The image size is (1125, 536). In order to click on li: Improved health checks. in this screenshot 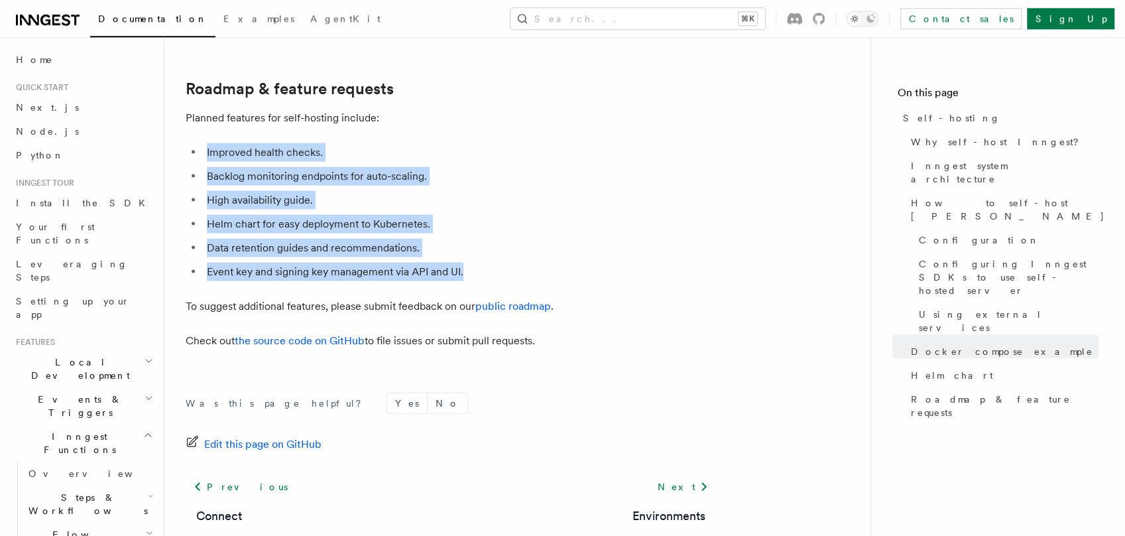, I will do `click(460, 152)`.